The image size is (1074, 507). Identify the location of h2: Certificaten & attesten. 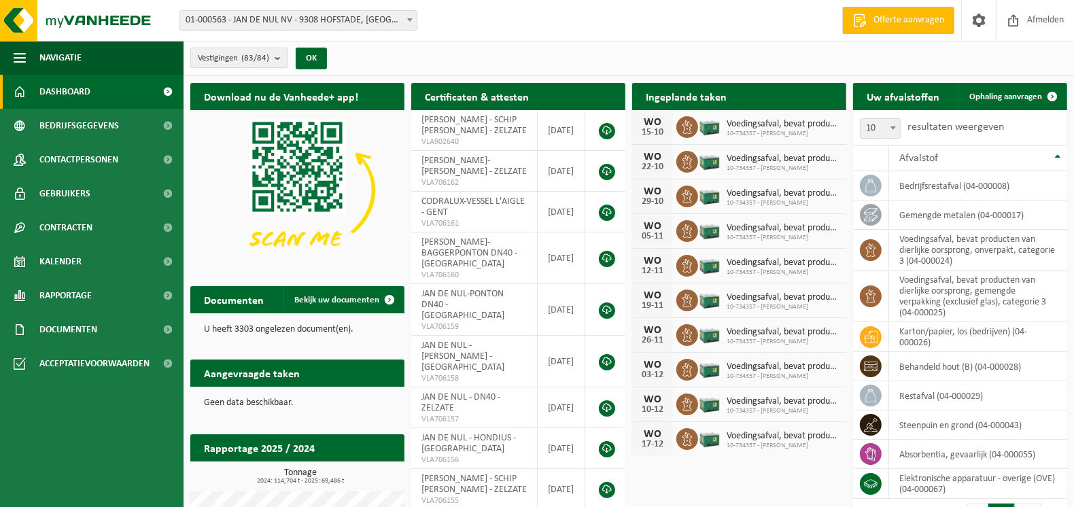
(476, 96).